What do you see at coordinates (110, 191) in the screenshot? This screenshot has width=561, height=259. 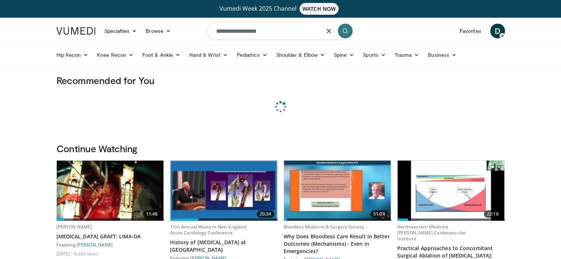 I see `img: feAgcbrvkPN5ynqH4xMDoxOjA4MTsiGN.620x360_q85_upscale.jpg` at bounding box center [110, 191].